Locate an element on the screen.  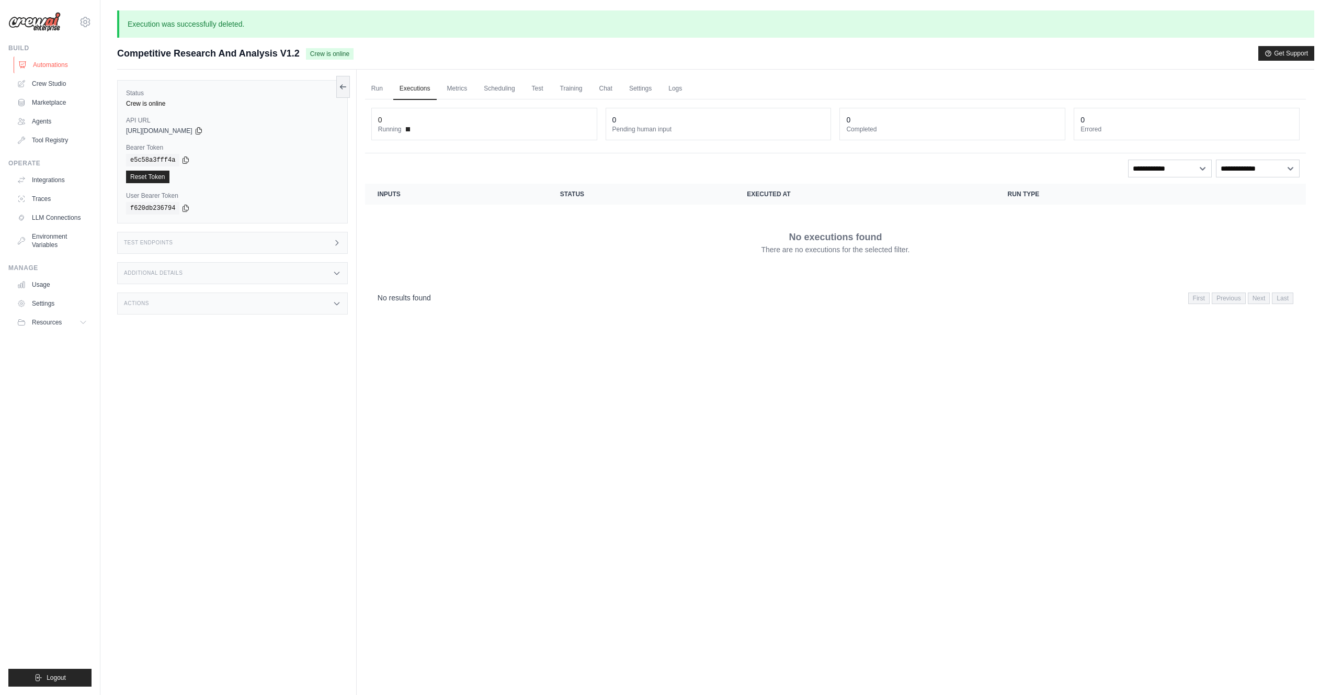
button: Get Support is located at coordinates (1286, 53).